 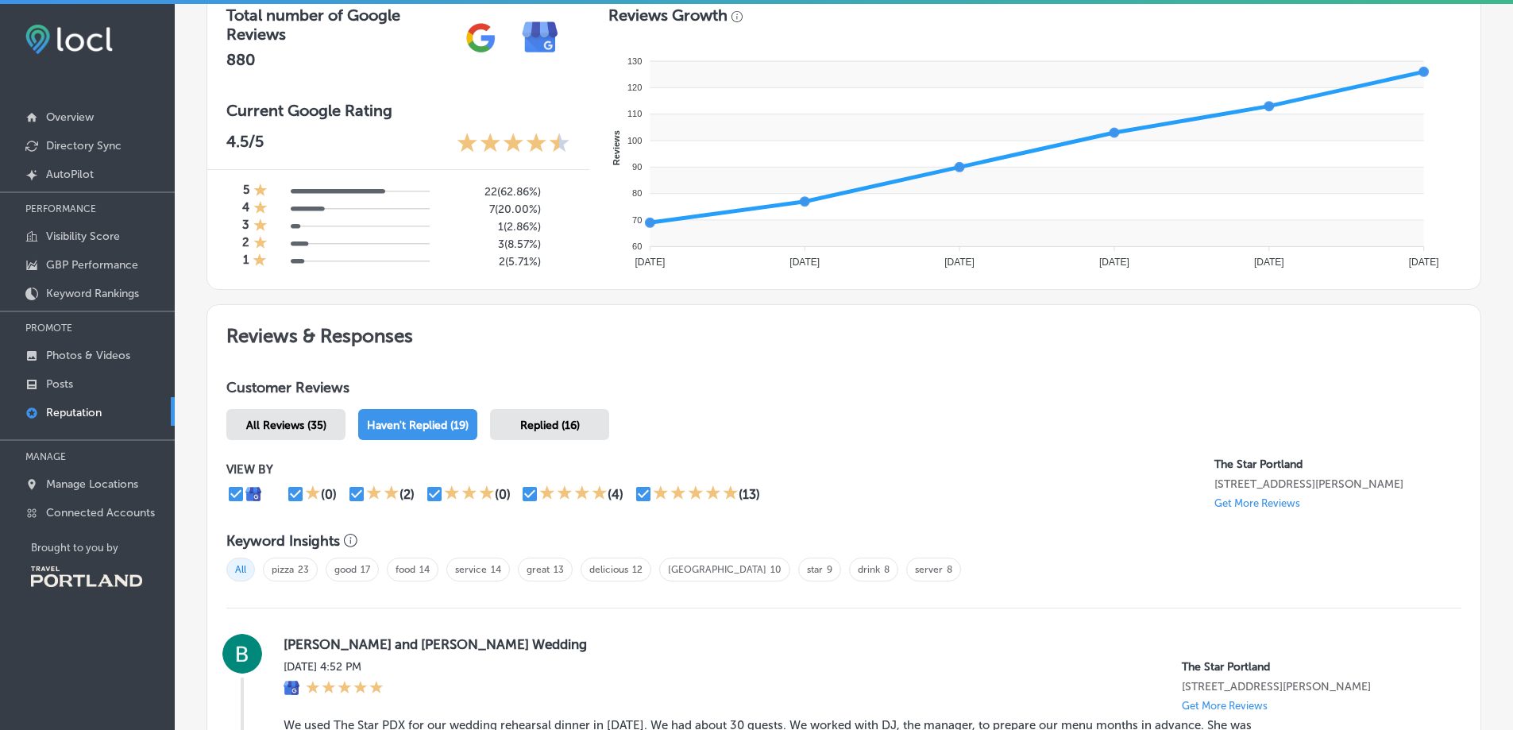 I want to click on span: All Reviews (35), so click(x=286, y=425).